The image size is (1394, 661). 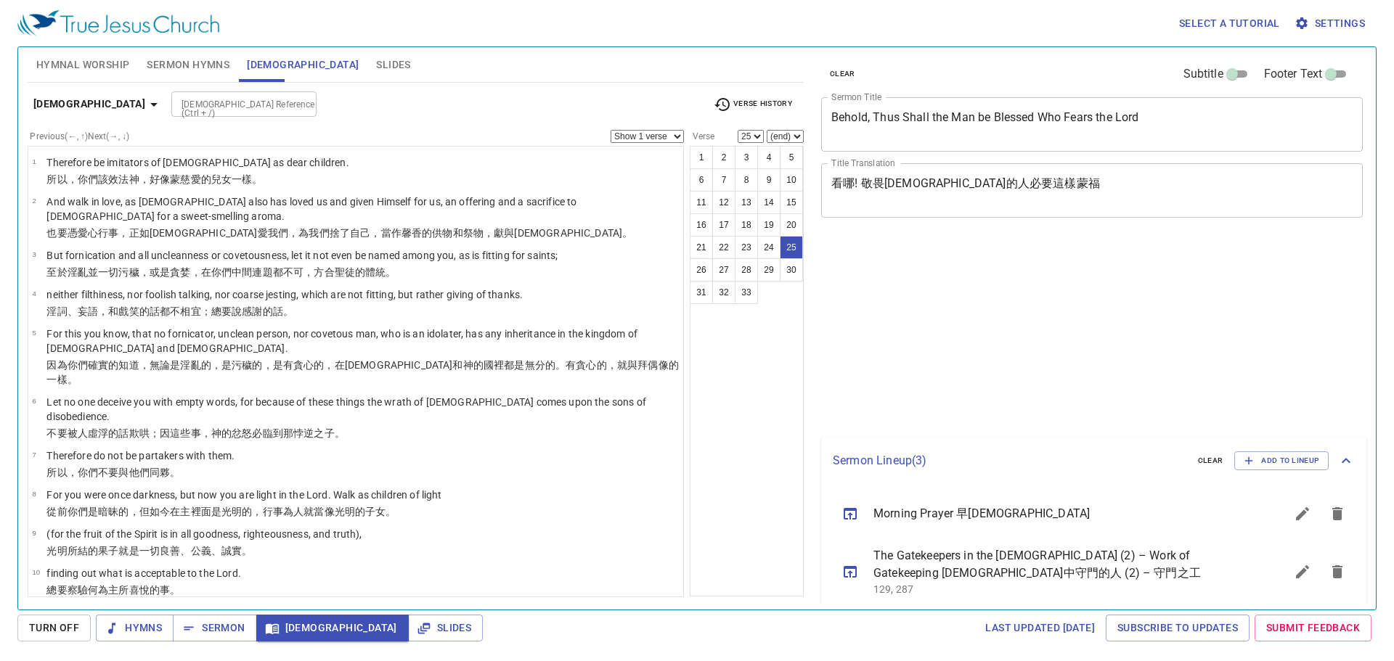 What do you see at coordinates (33, 401) in the screenshot?
I see `span: 6` at bounding box center [33, 401].